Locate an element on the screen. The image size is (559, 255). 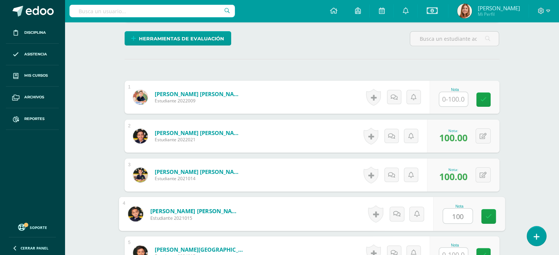
img: b9dc50f265d74dc03cba026288867dcb.png is located at coordinates (140, 175).